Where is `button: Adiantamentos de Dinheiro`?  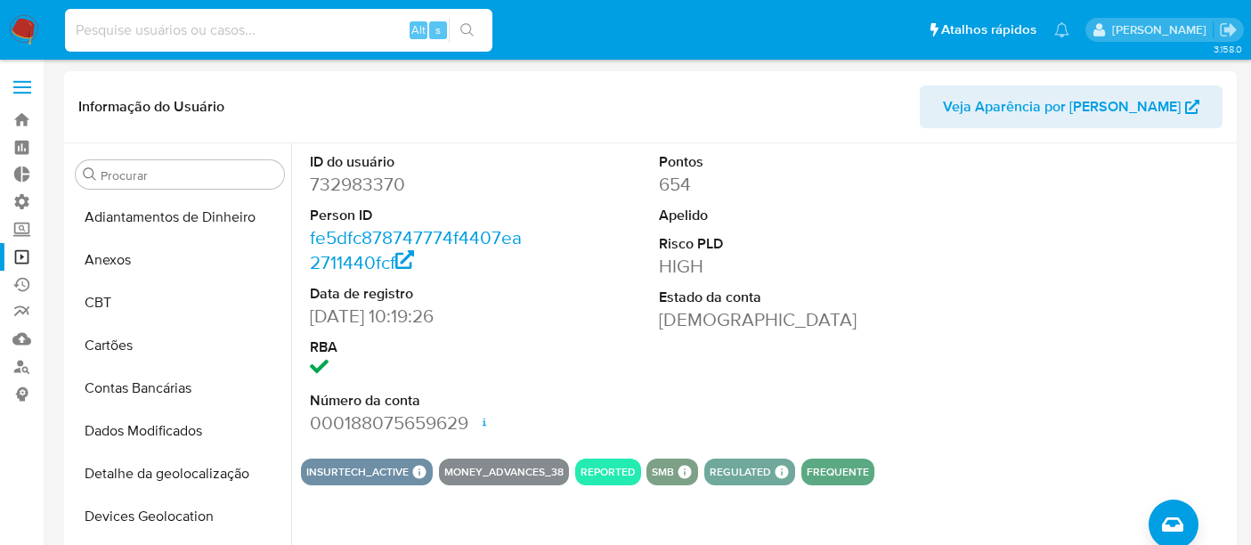
button: Adiantamentos de Dinheiro is located at coordinates (180, 217).